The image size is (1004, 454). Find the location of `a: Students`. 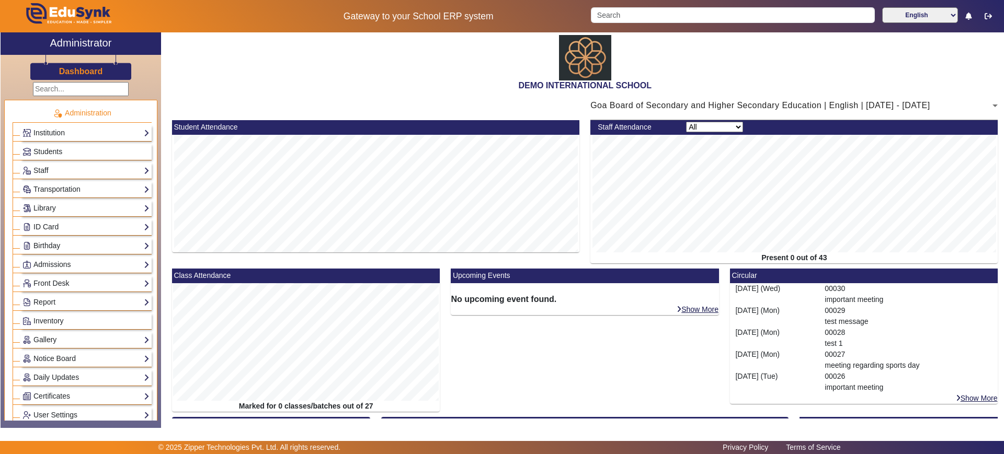

a: Students is located at coordinates (86, 152).